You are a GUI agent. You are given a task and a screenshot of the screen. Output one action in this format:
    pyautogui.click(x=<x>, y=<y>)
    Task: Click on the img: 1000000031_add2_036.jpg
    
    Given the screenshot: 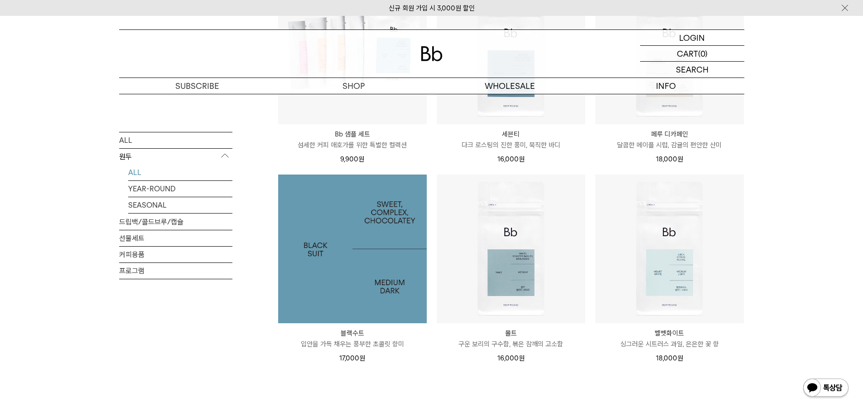 What is the action you would take?
    pyautogui.click(x=352, y=249)
    